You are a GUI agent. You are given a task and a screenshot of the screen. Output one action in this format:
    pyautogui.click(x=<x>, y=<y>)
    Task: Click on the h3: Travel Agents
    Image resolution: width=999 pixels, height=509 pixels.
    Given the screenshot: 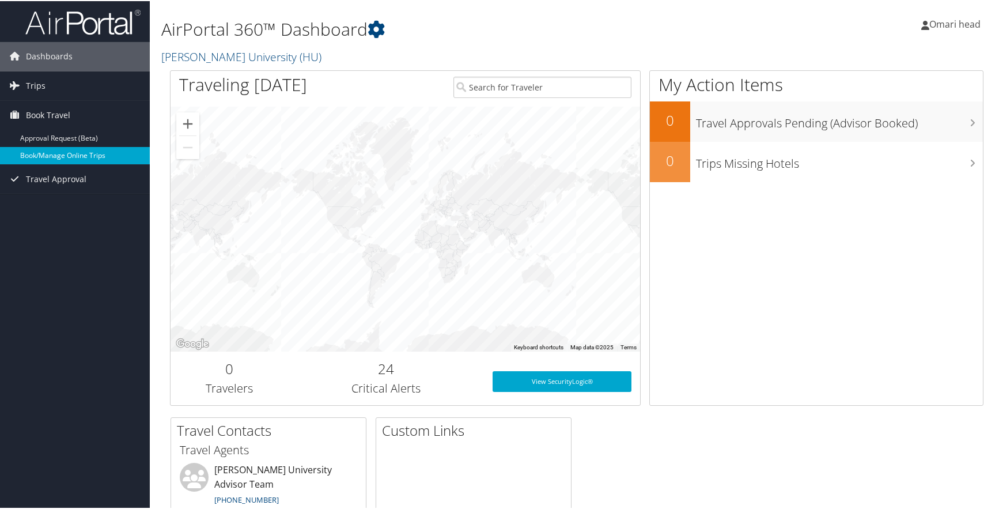 What is the action you would take?
    pyautogui.click(x=268, y=449)
    